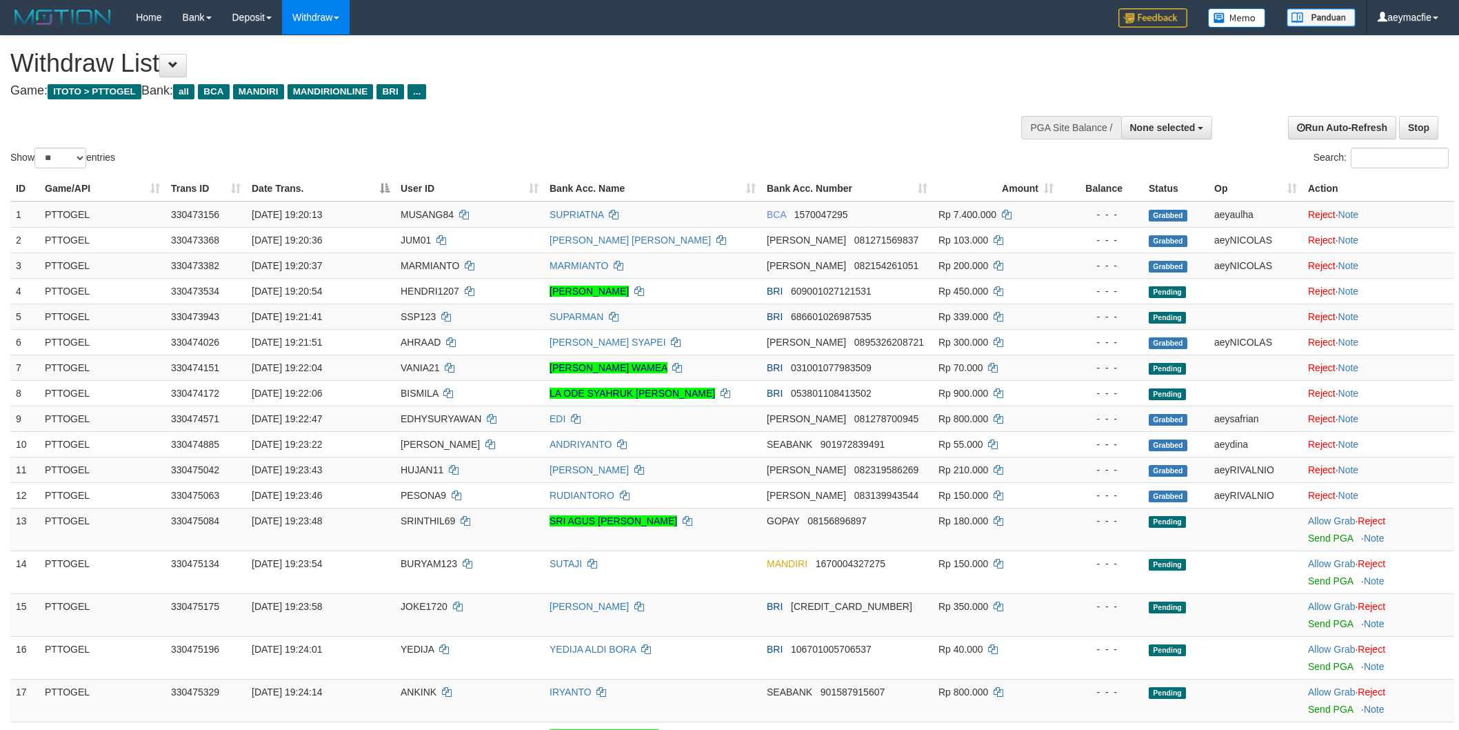 The width and height of the screenshot is (1459, 730). I want to click on span: 330474026, so click(195, 342).